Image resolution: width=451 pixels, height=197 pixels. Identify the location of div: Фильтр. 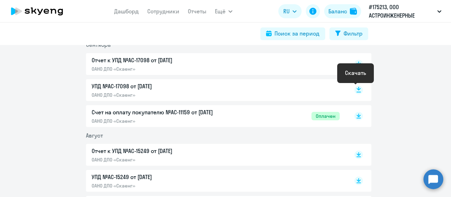
(353, 33).